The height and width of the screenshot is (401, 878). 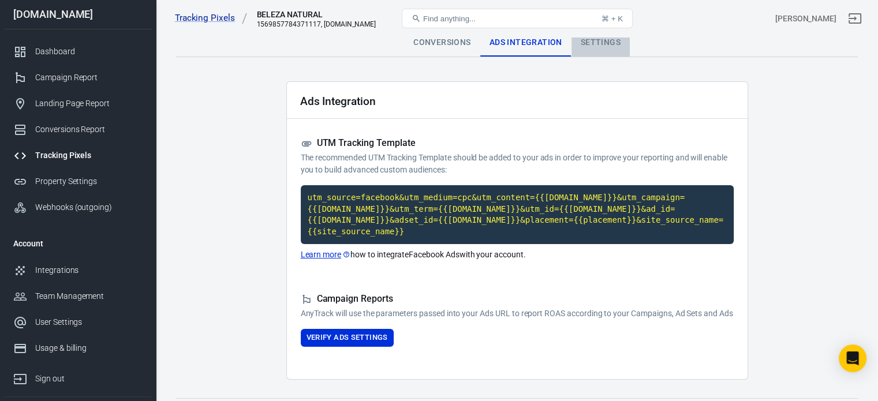 What do you see at coordinates (89, 322) in the screenshot?
I see `div: User Settings` at bounding box center [89, 322].